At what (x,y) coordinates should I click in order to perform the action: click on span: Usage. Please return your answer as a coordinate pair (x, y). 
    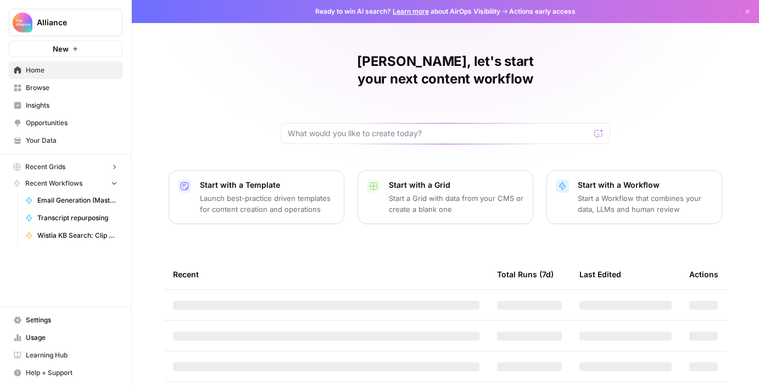
    Looking at the image, I should click on (71, 338).